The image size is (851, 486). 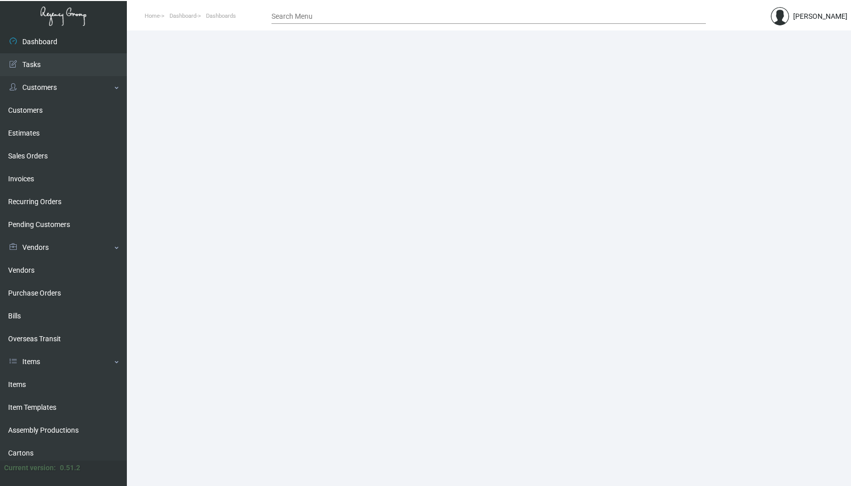 What do you see at coordinates (152, 16) in the screenshot?
I see `span: Home` at bounding box center [152, 16].